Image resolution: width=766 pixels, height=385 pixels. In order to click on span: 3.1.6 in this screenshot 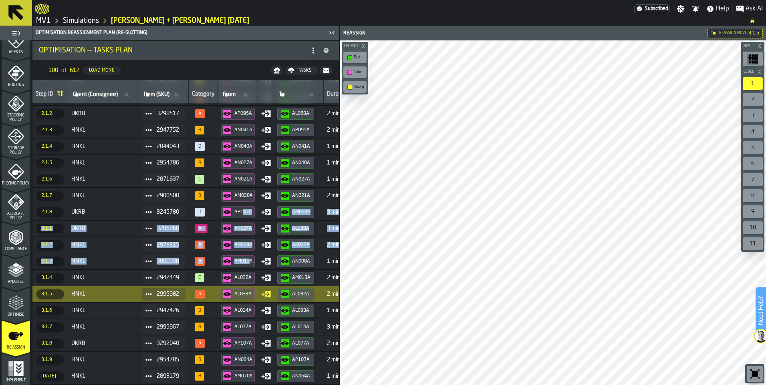, I will do `click(50, 311)`.